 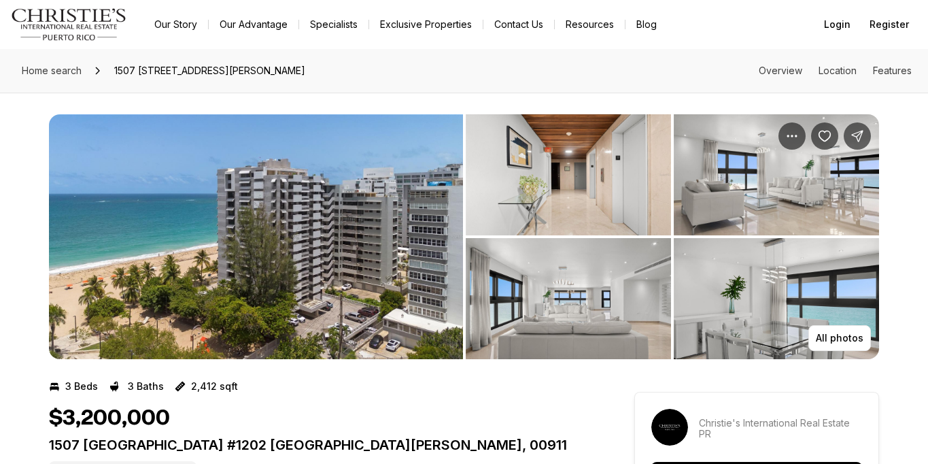 What do you see at coordinates (840, 338) in the screenshot?
I see `p: All photos` at bounding box center [840, 338].